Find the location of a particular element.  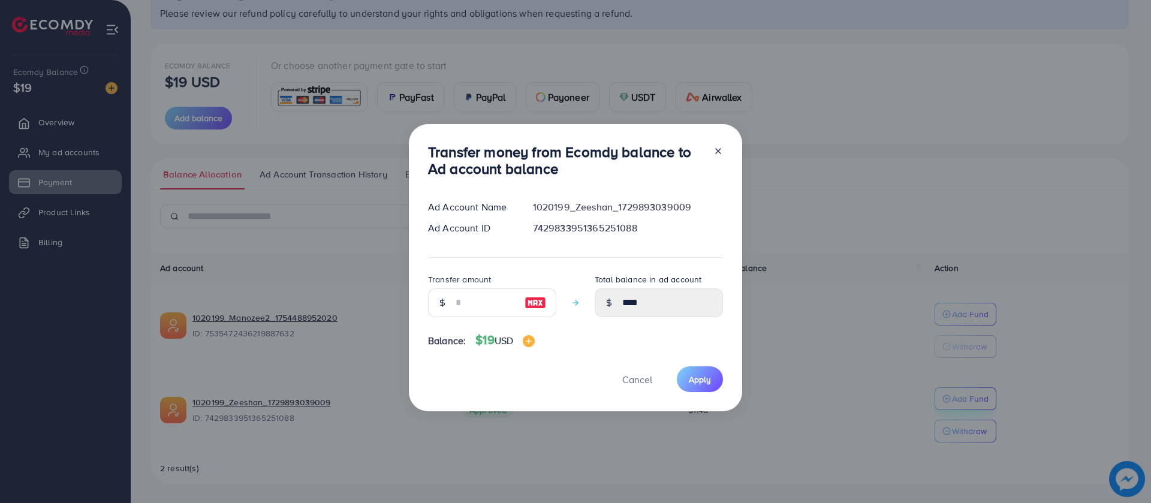

span: USD is located at coordinates (504, 341).